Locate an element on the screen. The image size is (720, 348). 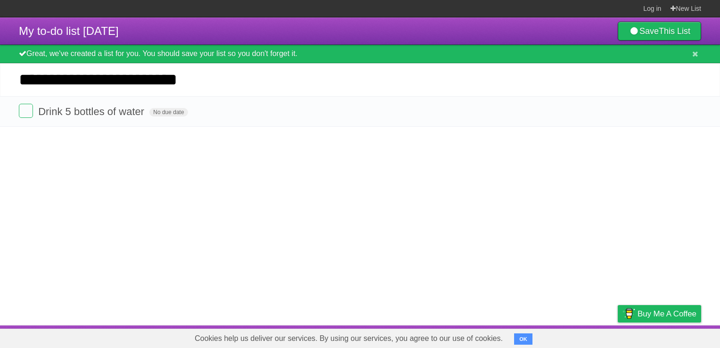
b: This List is located at coordinates (675, 31).